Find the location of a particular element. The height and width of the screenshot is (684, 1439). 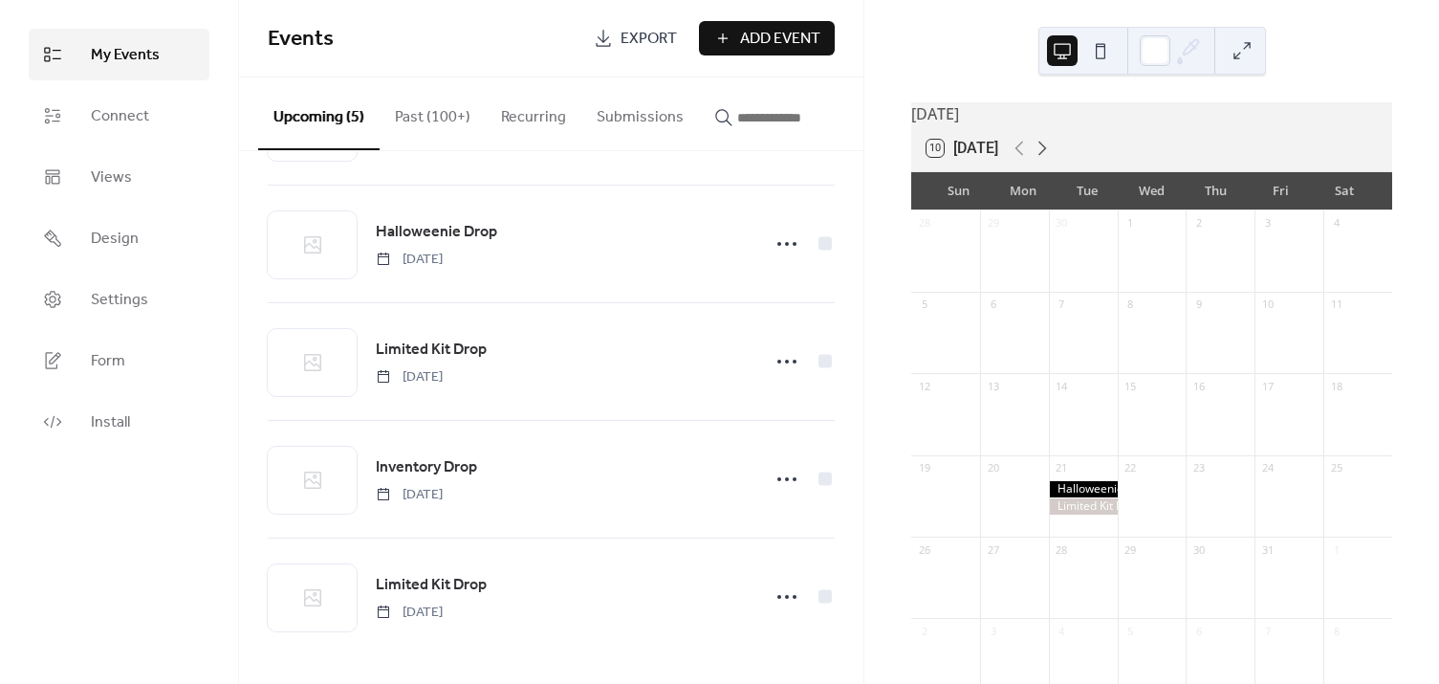

div: 26 is located at coordinates (924, 549).